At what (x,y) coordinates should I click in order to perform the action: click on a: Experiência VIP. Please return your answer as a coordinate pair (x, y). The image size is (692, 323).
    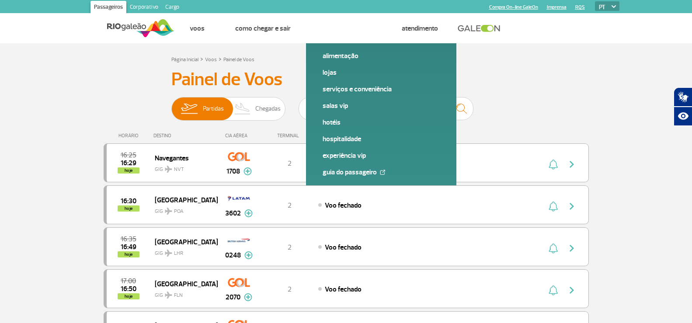
    Looking at the image, I should click on (381, 156).